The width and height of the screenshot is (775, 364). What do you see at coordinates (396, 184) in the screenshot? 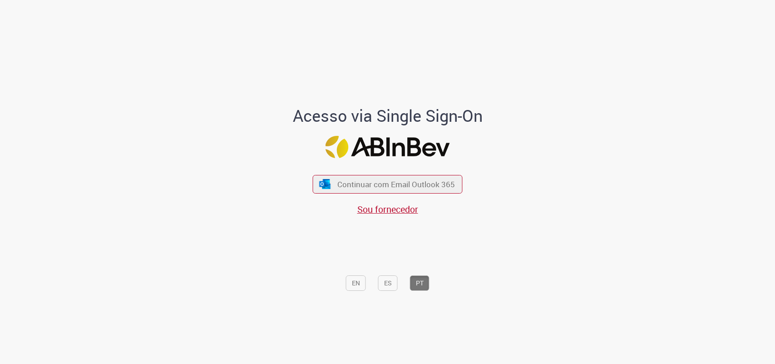
I see `span: Continuar com Email Outlook 365` at bounding box center [396, 184].